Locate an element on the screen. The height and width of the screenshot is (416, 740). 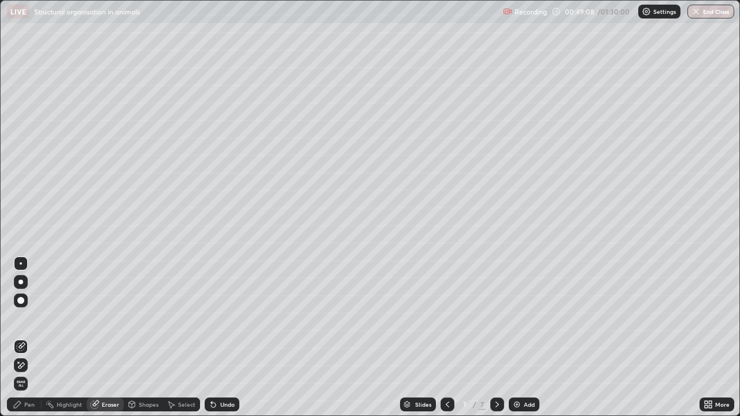
p: LIVE is located at coordinates (18, 12).